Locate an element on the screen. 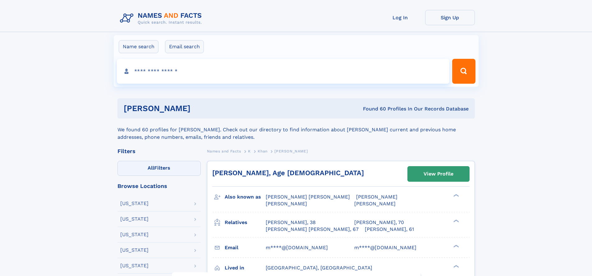  label: Filters is located at coordinates (159, 168).